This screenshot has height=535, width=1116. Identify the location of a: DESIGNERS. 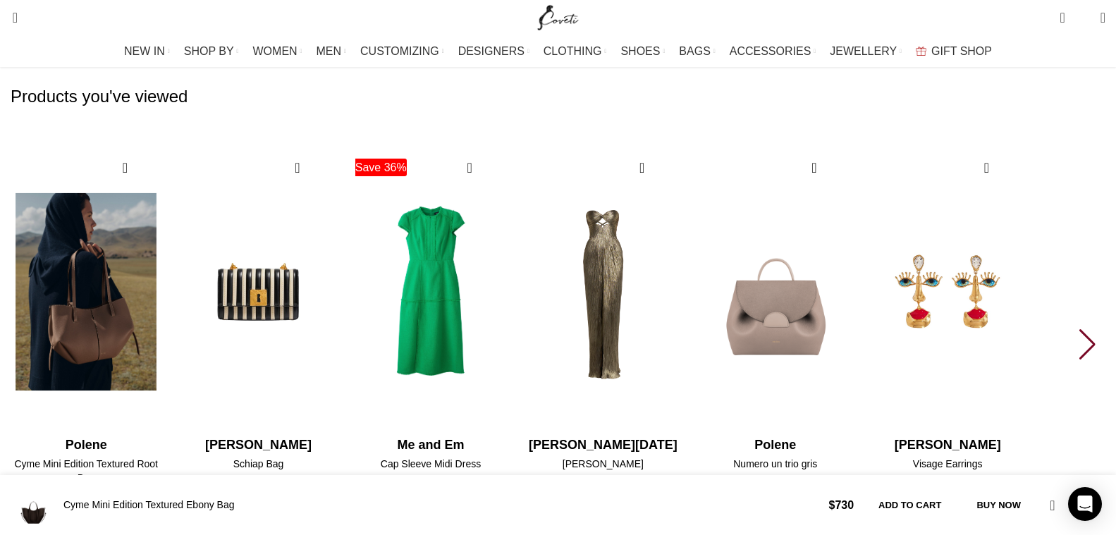
(493, 51).